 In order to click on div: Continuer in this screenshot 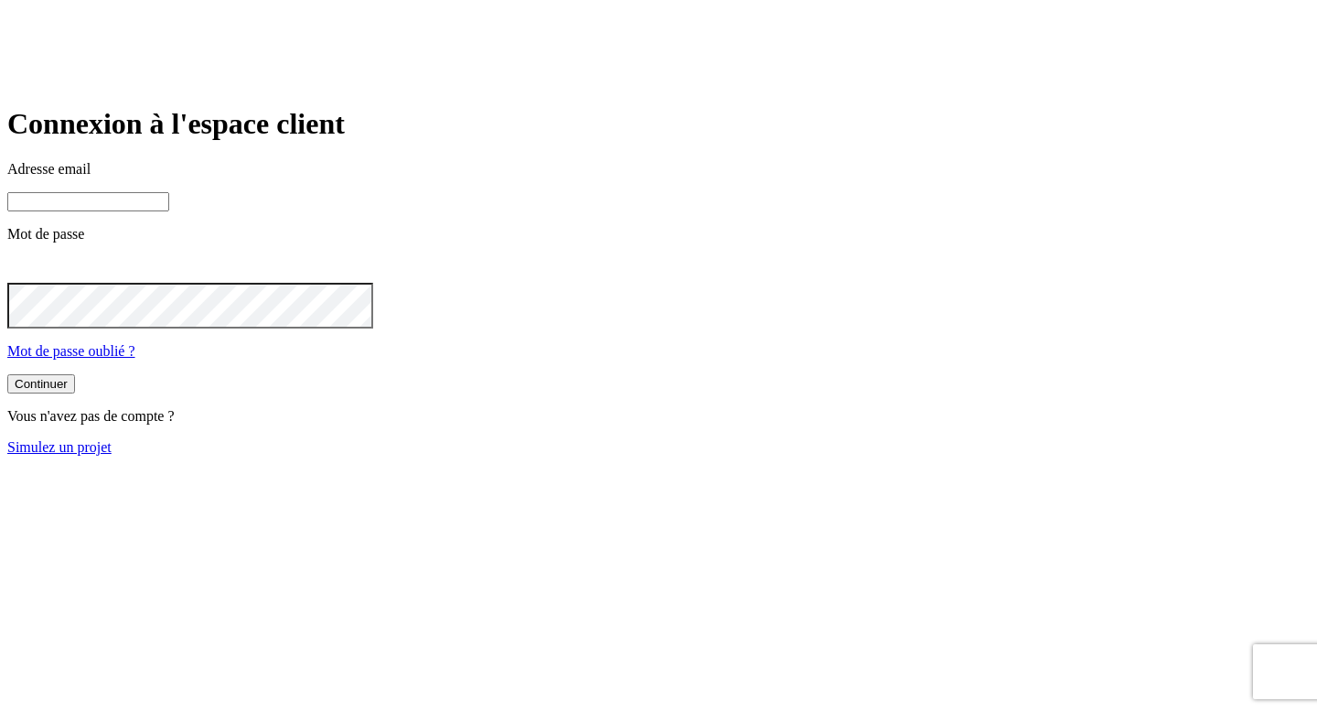, I will do `click(41, 383)`.